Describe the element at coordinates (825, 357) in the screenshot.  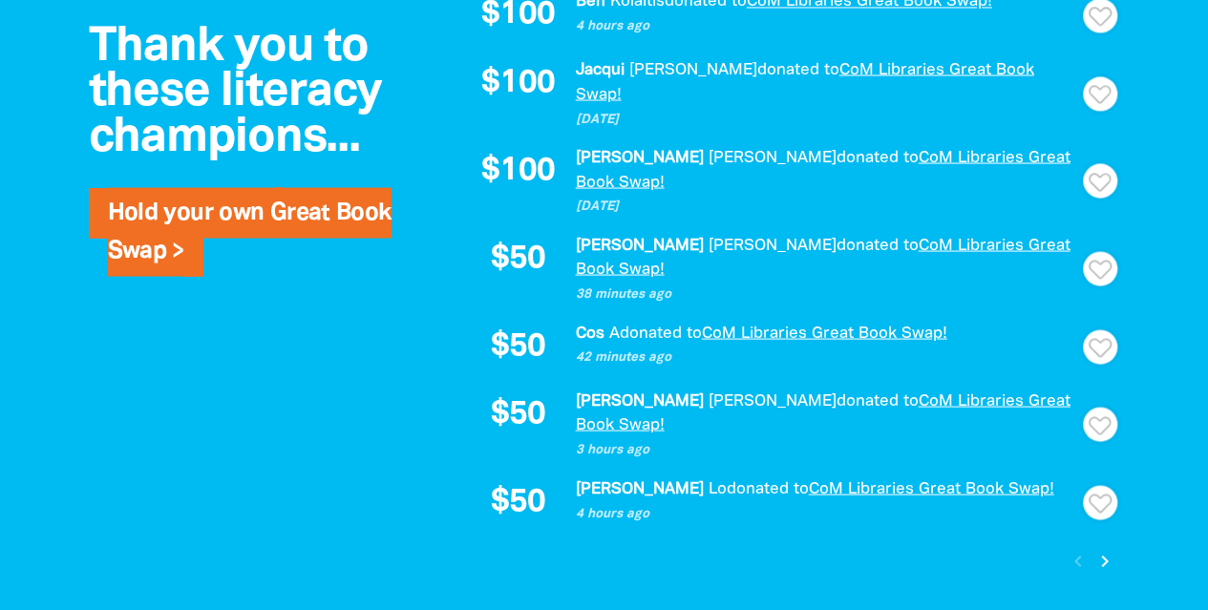
I see `p: 42 minutes ago` at that location.